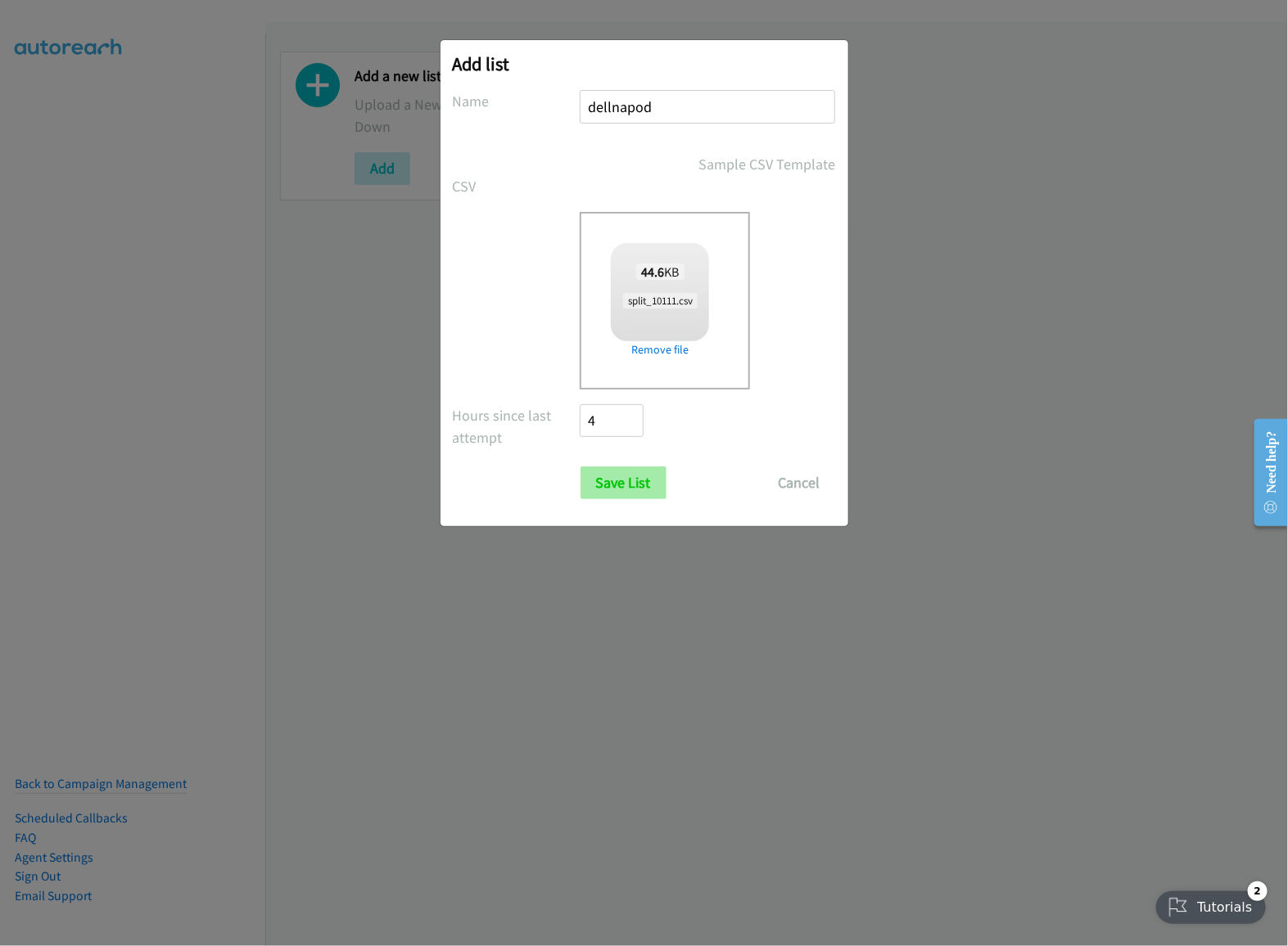 The image size is (1288, 946). What do you see at coordinates (64, 33) in the screenshot?
I see `button: Checklist, Tutorials, 2 incomplete tasks` at bounding box center [64, 33].